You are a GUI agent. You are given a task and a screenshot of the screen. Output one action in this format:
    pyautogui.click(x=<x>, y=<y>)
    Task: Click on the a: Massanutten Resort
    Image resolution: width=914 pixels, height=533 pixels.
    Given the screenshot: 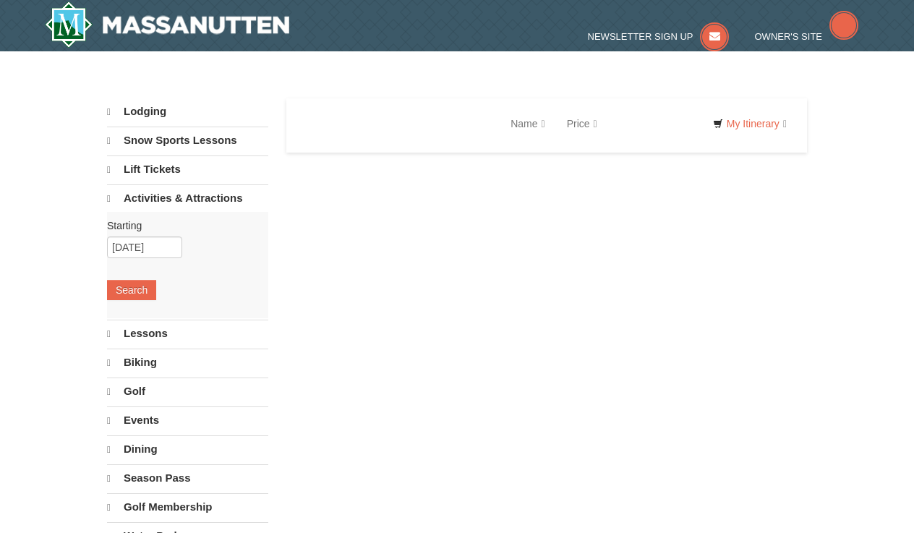 What is the action you would take?
    pyautogui.click(x=167, y=25)
    